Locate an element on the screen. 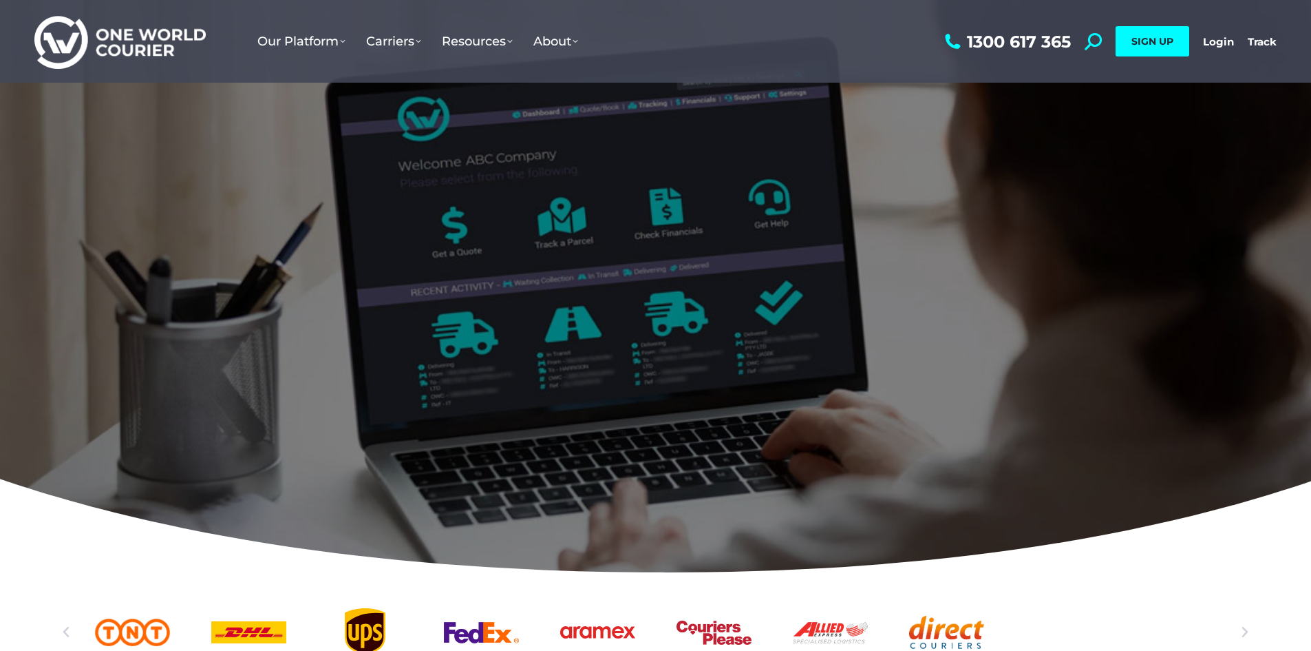 The height and width of the screenshot is (651, 1311). a: Login is located at coordinates (1219, 41).